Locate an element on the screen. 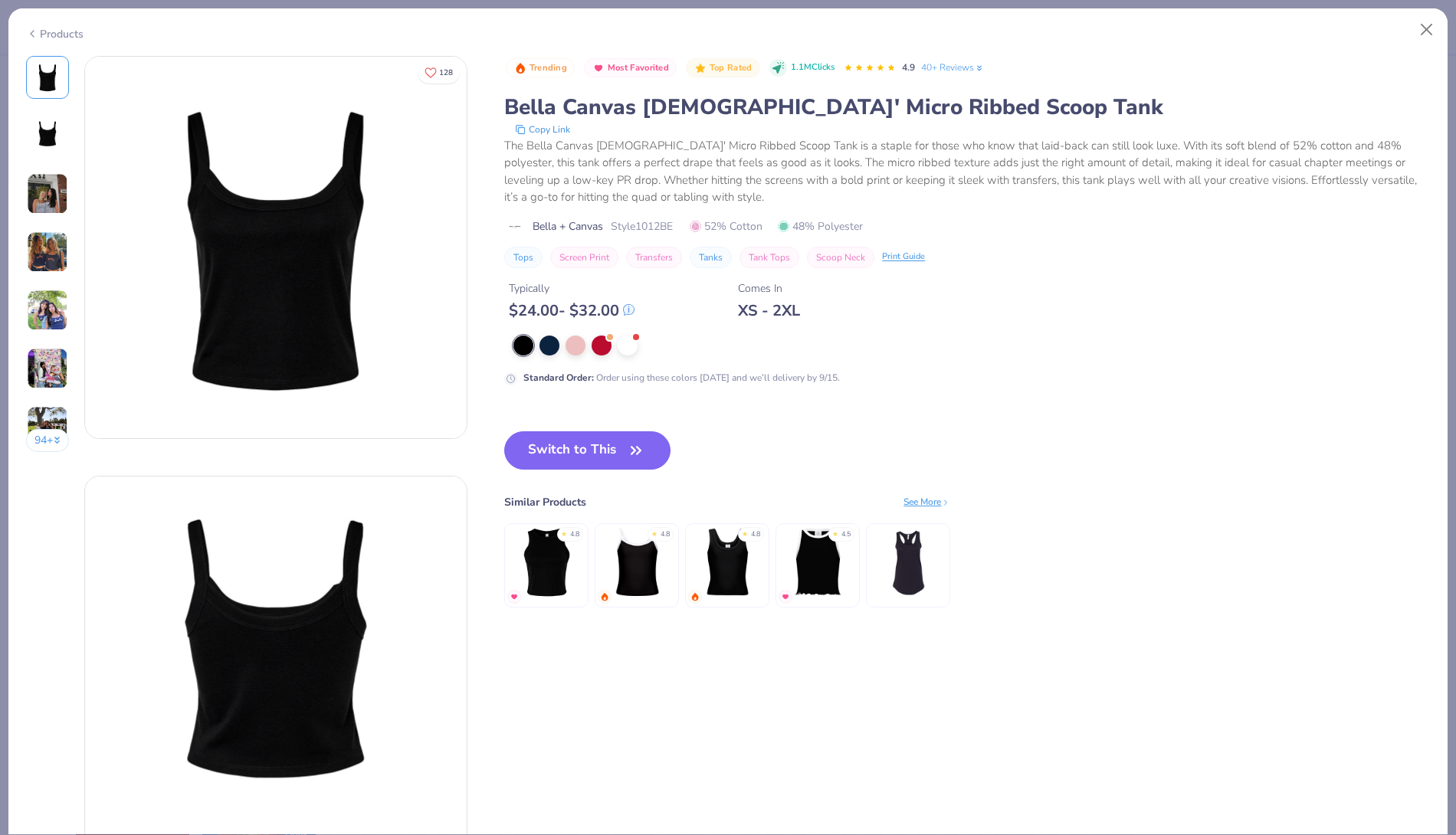  span: Trending is located at coordinates (548, 68).